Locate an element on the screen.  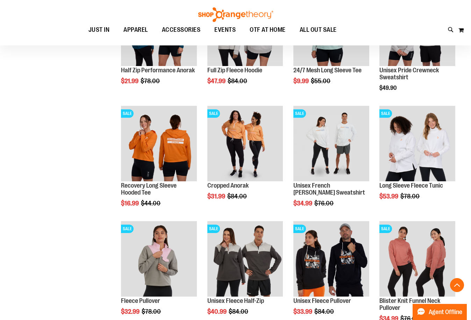
span: $21.99 is located at coordinates (130, 81).